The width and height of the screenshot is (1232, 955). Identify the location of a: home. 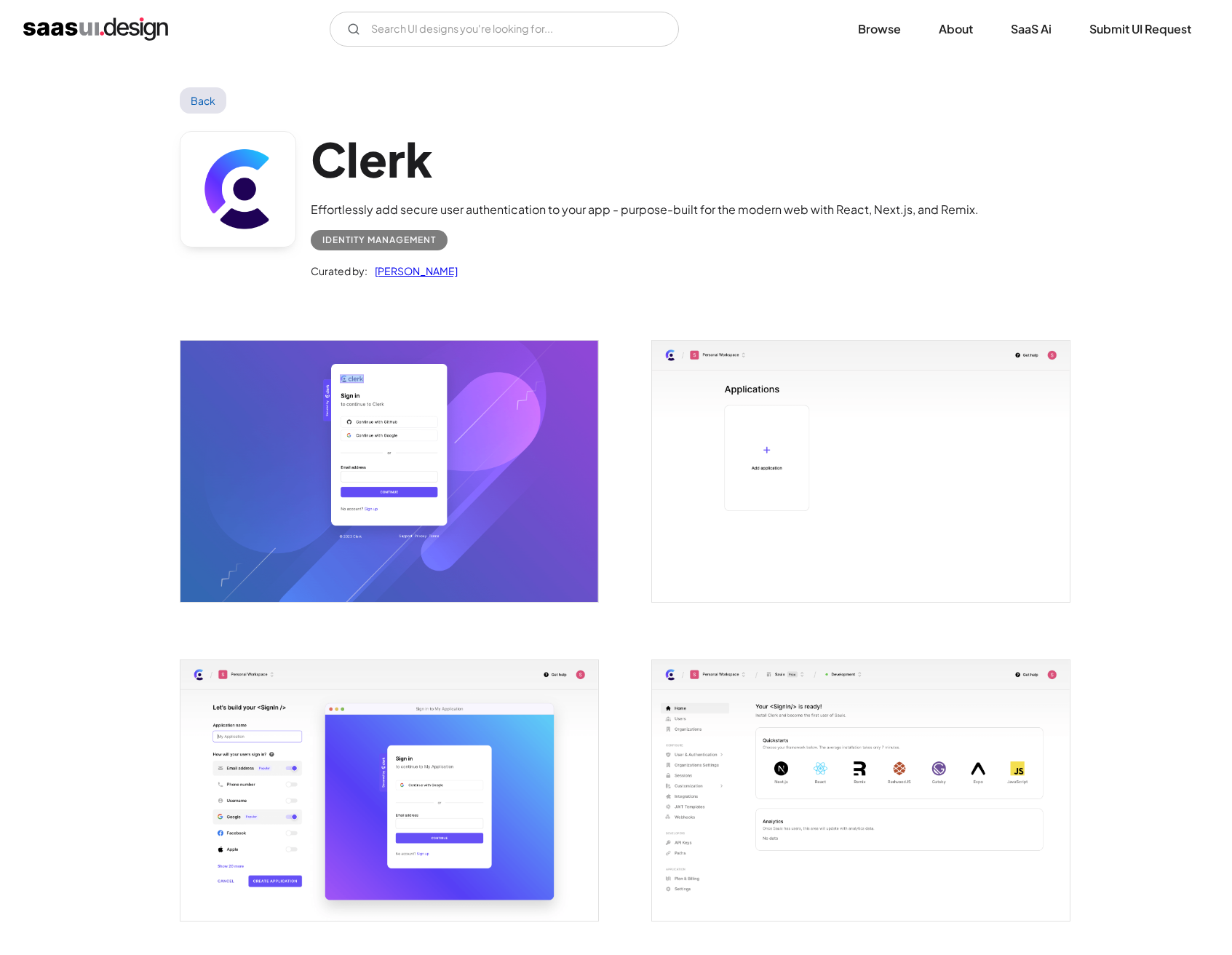
(95, 30).